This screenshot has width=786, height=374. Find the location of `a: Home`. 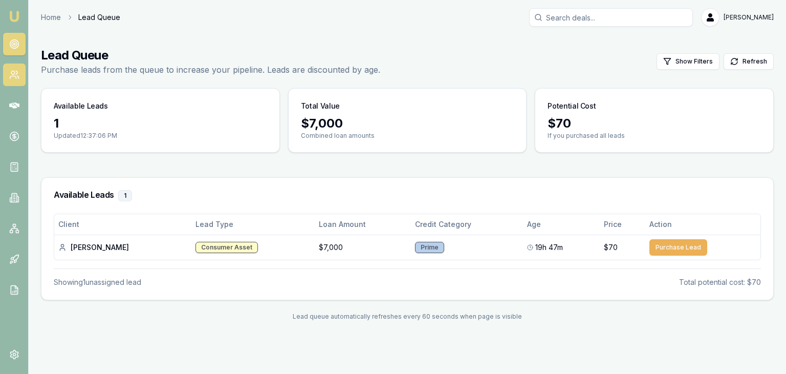

a: Home is located at coordinates (51, 17).